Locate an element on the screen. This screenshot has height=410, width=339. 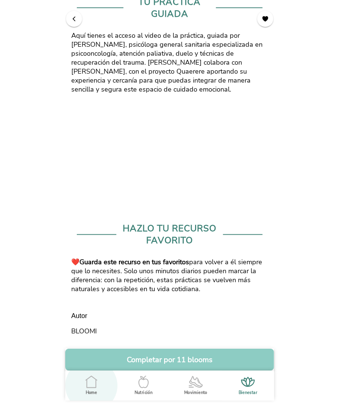
p: BLOOMI is located at coordinates (170, 331).